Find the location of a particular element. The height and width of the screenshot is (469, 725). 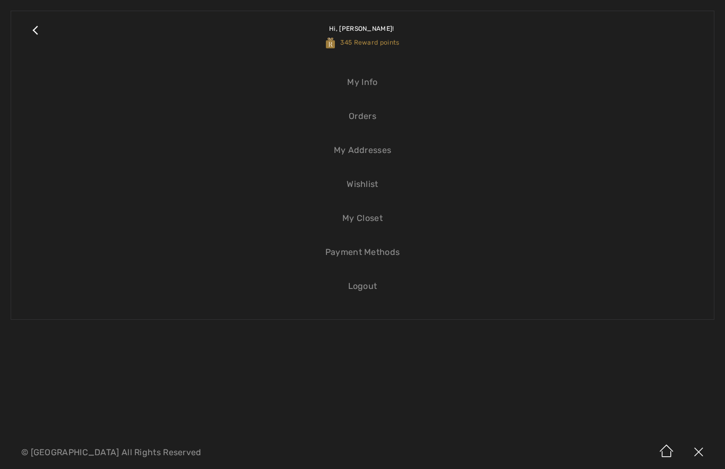

a: My Addresses is located at coordinates (362, 150).